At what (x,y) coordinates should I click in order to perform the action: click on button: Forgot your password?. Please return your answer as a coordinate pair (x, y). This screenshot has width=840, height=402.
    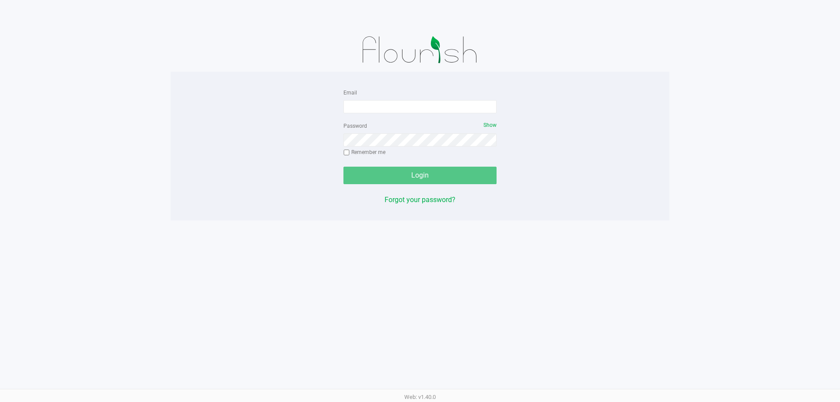
    Looking at the image, I should click on (420, 200).